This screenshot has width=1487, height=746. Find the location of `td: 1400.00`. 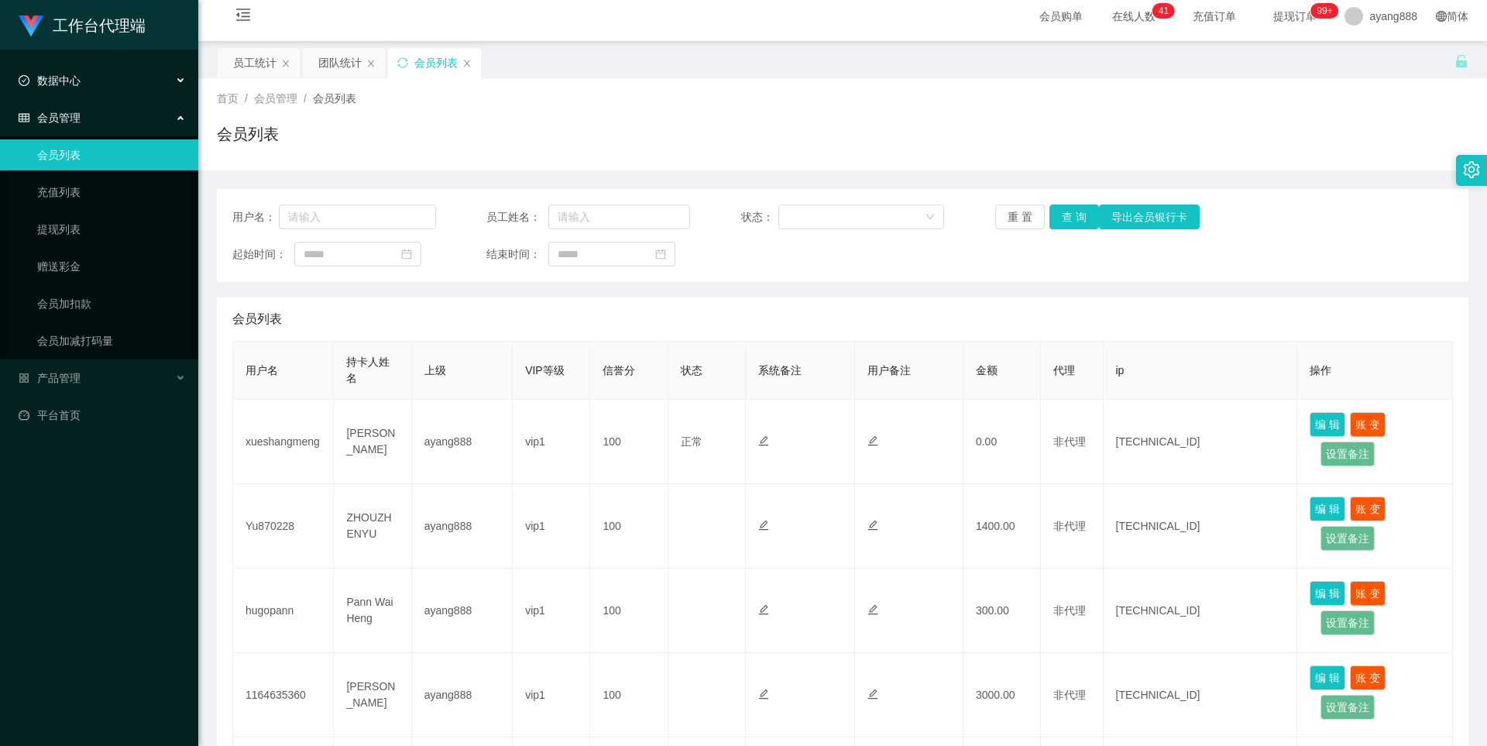

td: 1400.00 is located at coordinates (1002, 526).